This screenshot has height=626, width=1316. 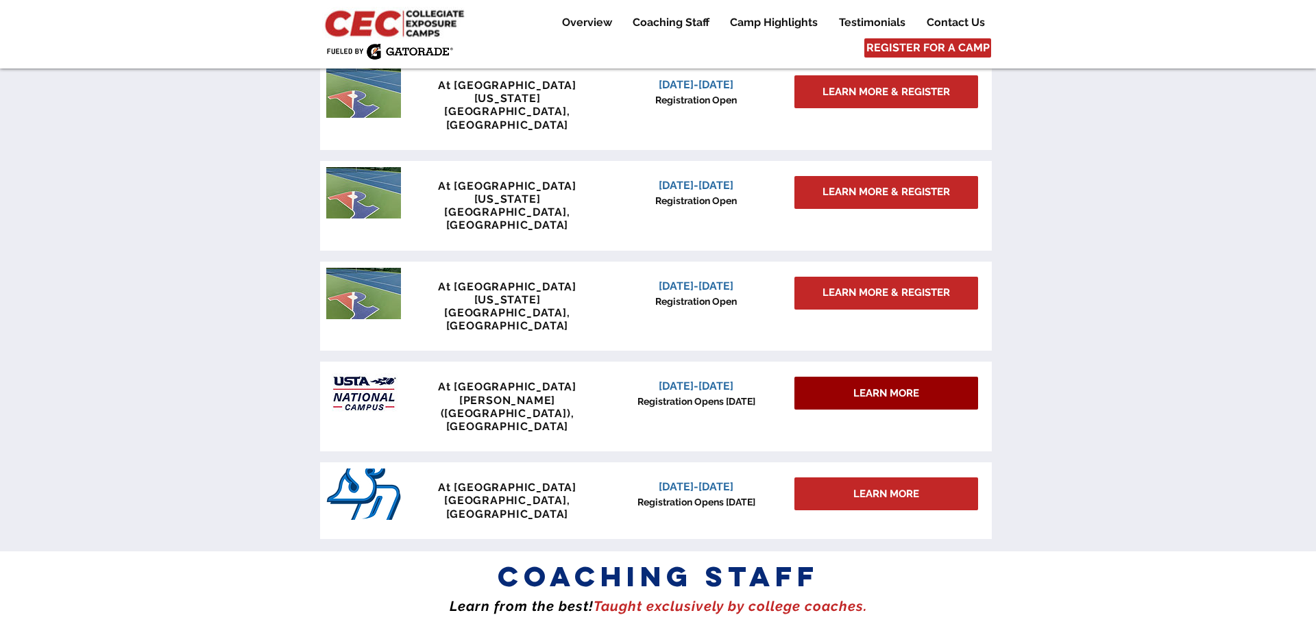 What do you see at coordinates (670, 23) in the screenshot?
I see `a: Coaching Staff` at bounding box center [670, 23].